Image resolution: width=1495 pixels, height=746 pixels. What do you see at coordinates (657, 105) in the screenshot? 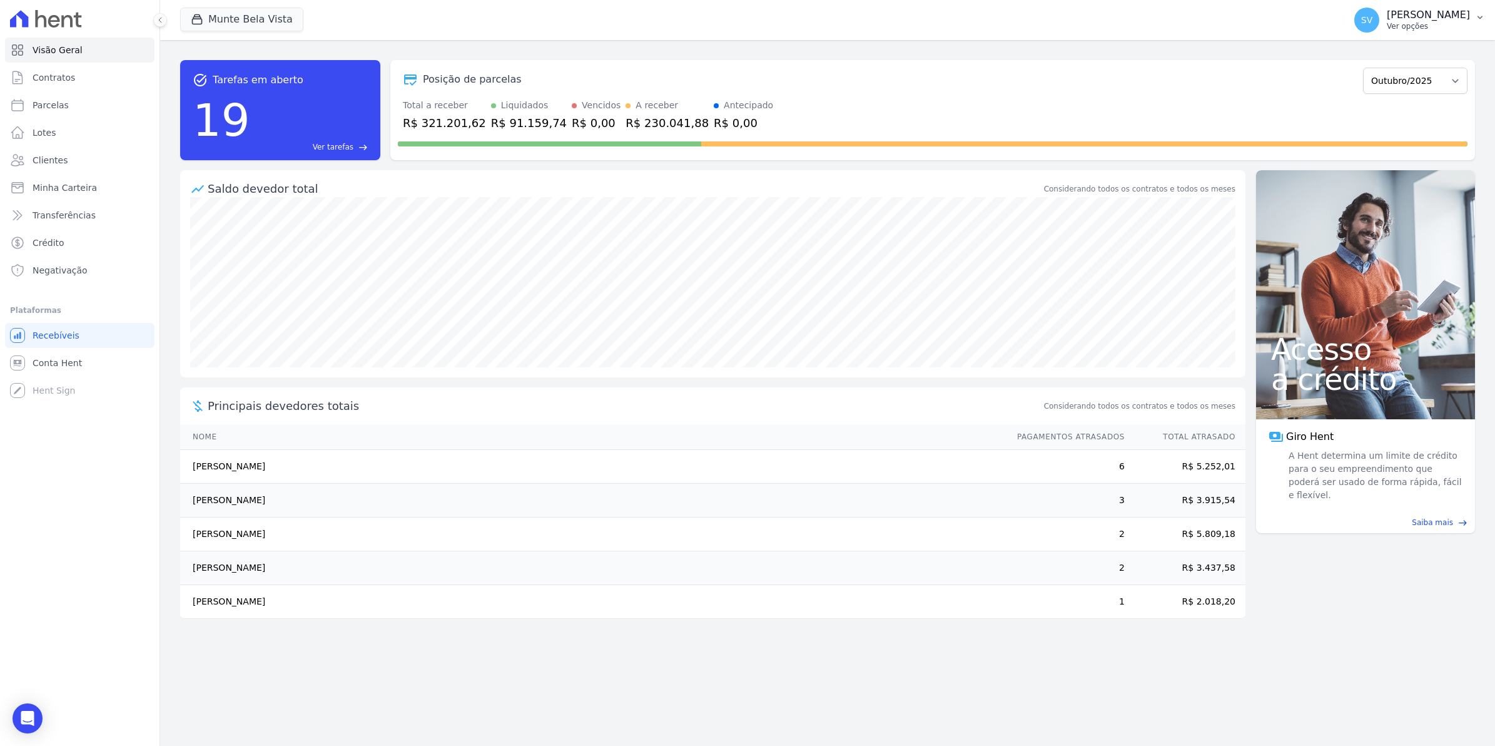
I see `div: A receber` at bounding box center [657, 105].